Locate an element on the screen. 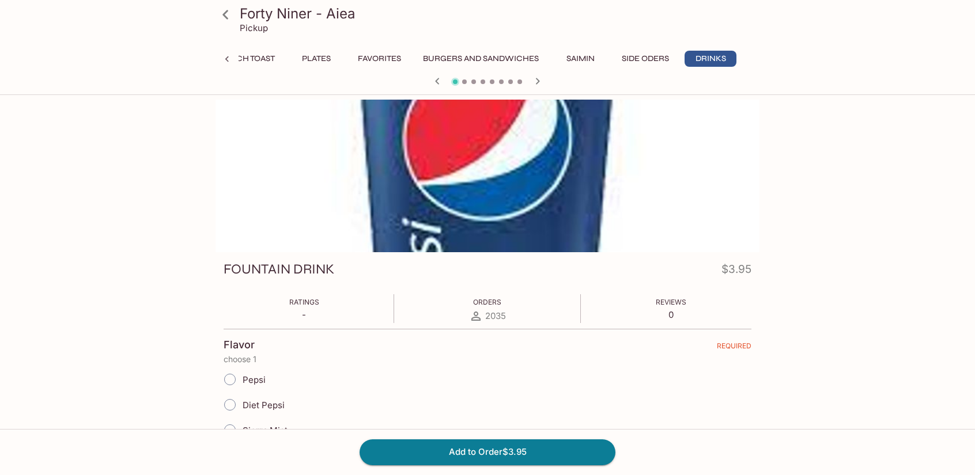  button: Plates is located at coordinates (316, 59).